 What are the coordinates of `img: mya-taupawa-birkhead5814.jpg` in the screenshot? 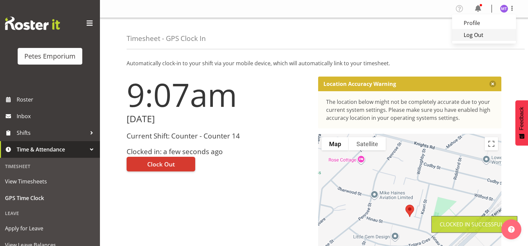 It's located at (504, 9).